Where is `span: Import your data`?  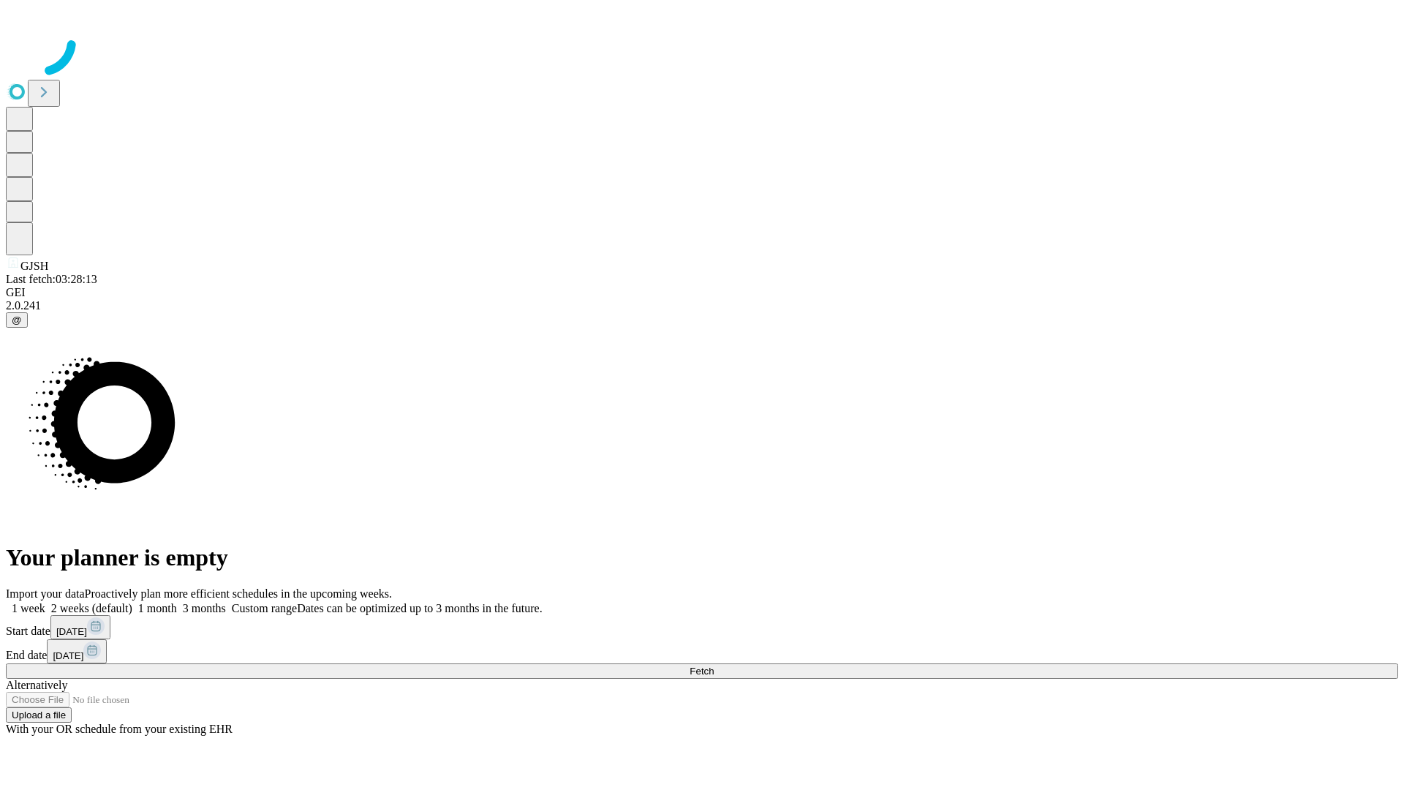 span: Import your data is located at coordinates (45, 593).